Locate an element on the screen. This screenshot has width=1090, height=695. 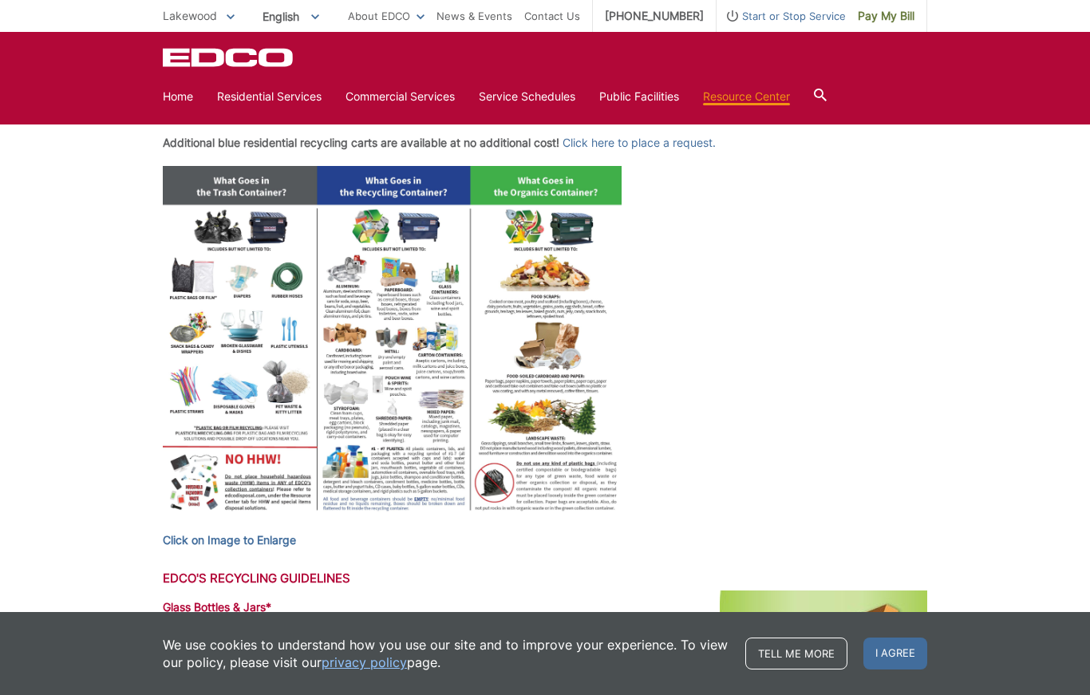
a: Residential Services is located at coordinates (269, 97).